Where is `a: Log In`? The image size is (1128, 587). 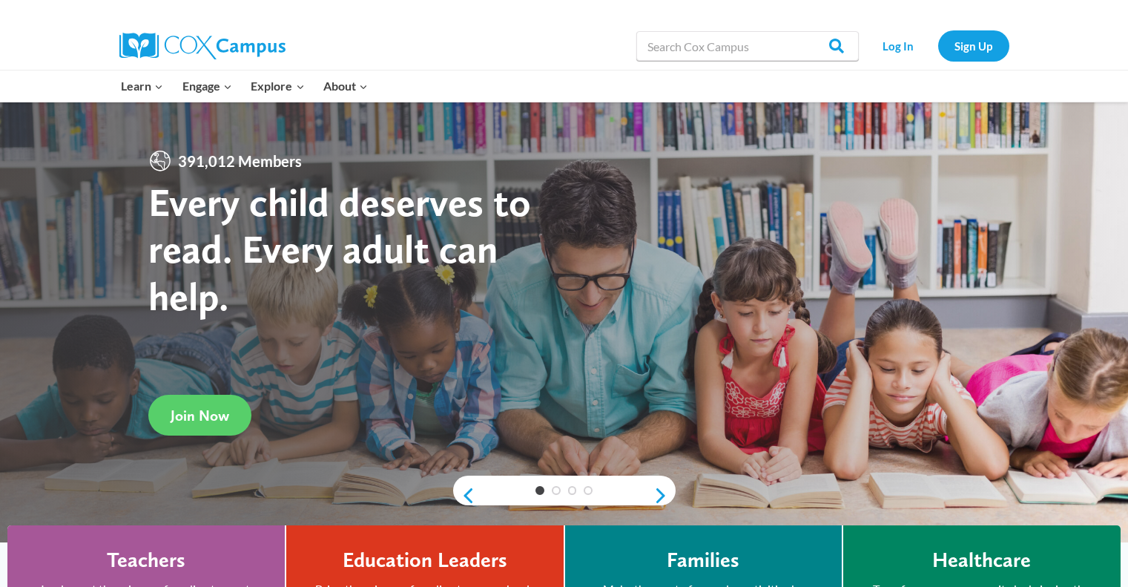 a: Log In is located at coordinates (898, 45).